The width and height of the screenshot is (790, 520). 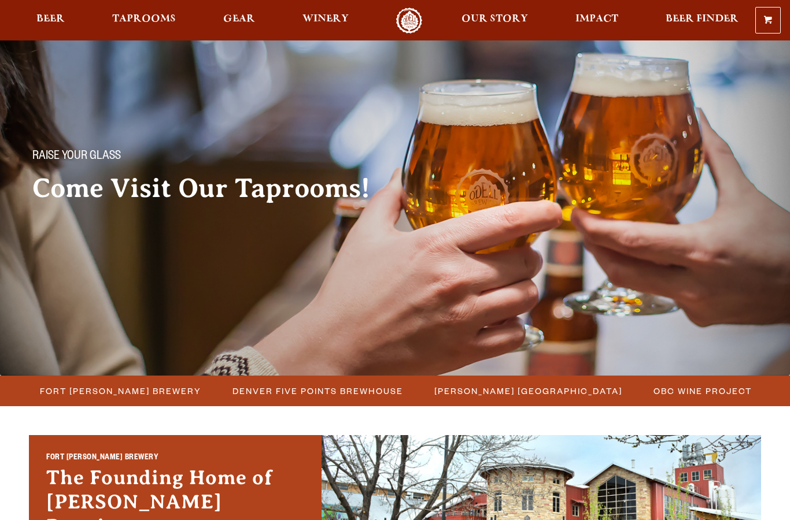 I want to click on span: Beer, so click(x=50, y=19).